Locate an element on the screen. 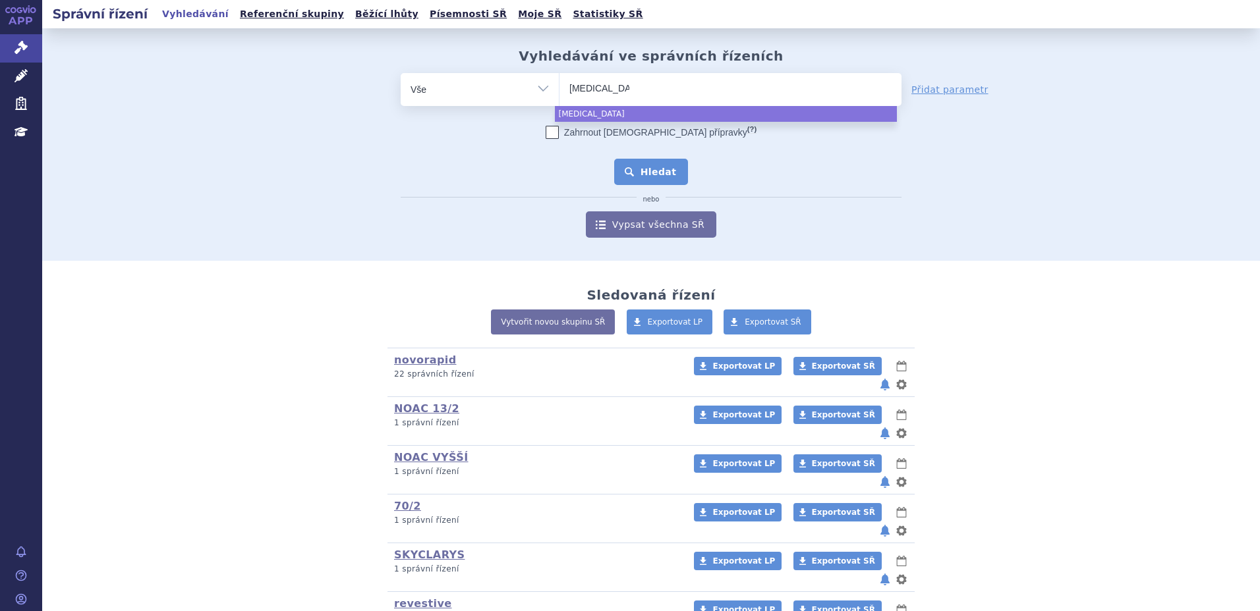 This screenshot has width=1260, height=611. p: 22 správních řízení is located at coordinates (535, 374).